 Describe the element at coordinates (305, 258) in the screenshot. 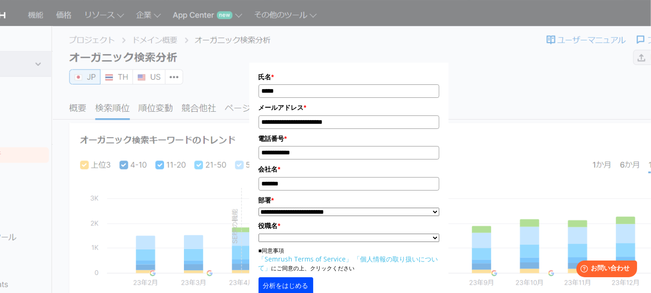

I see `a: 「Semrush Terms of Service」` at that location.